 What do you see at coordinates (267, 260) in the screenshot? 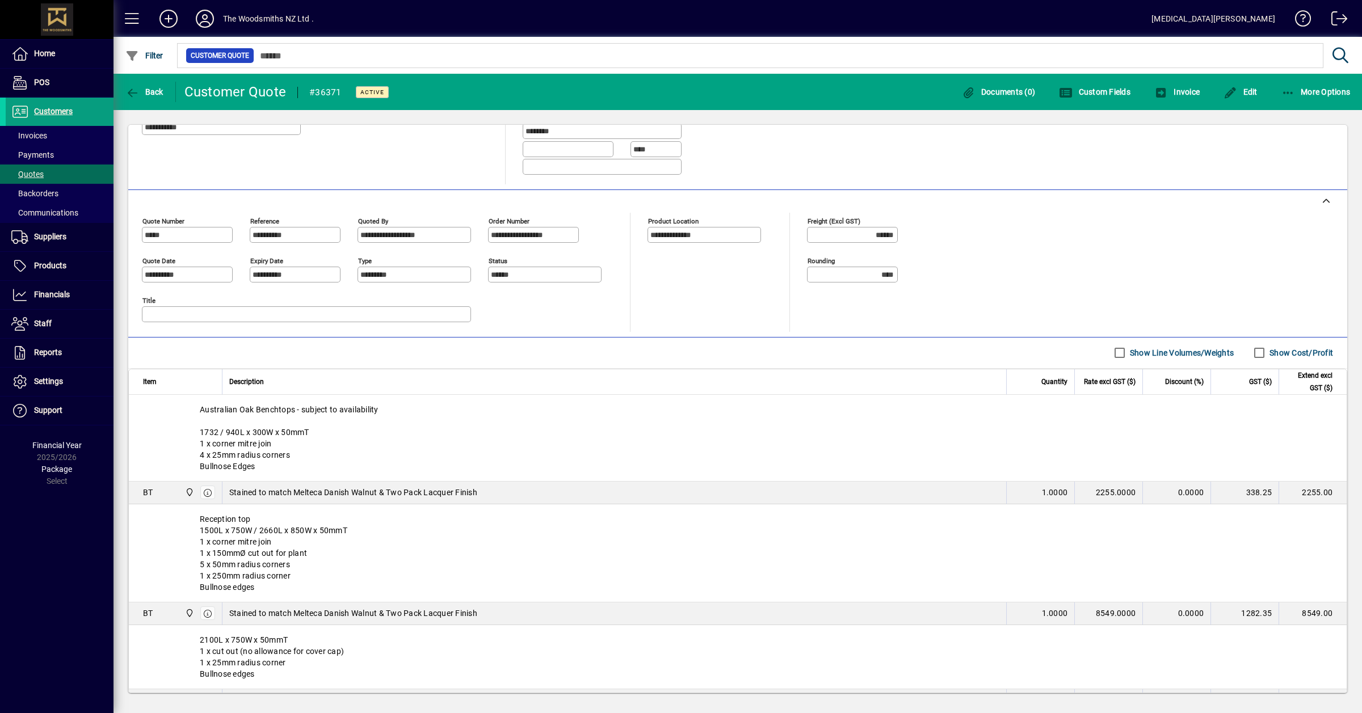
I see `mat-label: Expiry date` at bounding box center [267, 260].